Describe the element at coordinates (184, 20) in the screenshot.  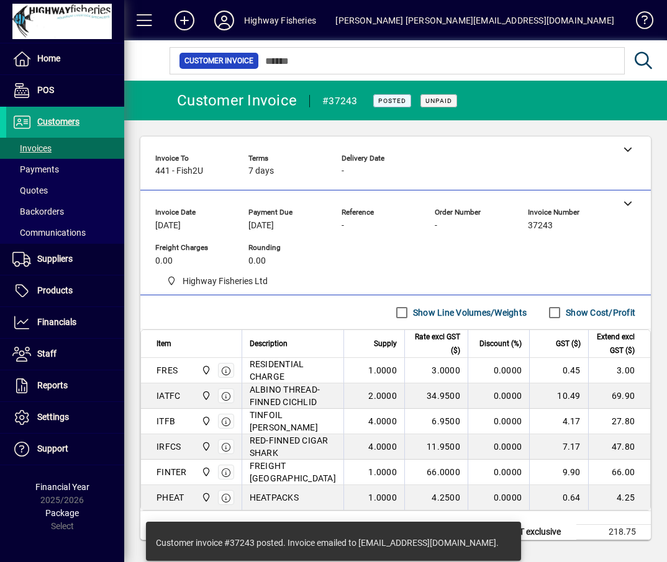
I see `button: Add` at that location.